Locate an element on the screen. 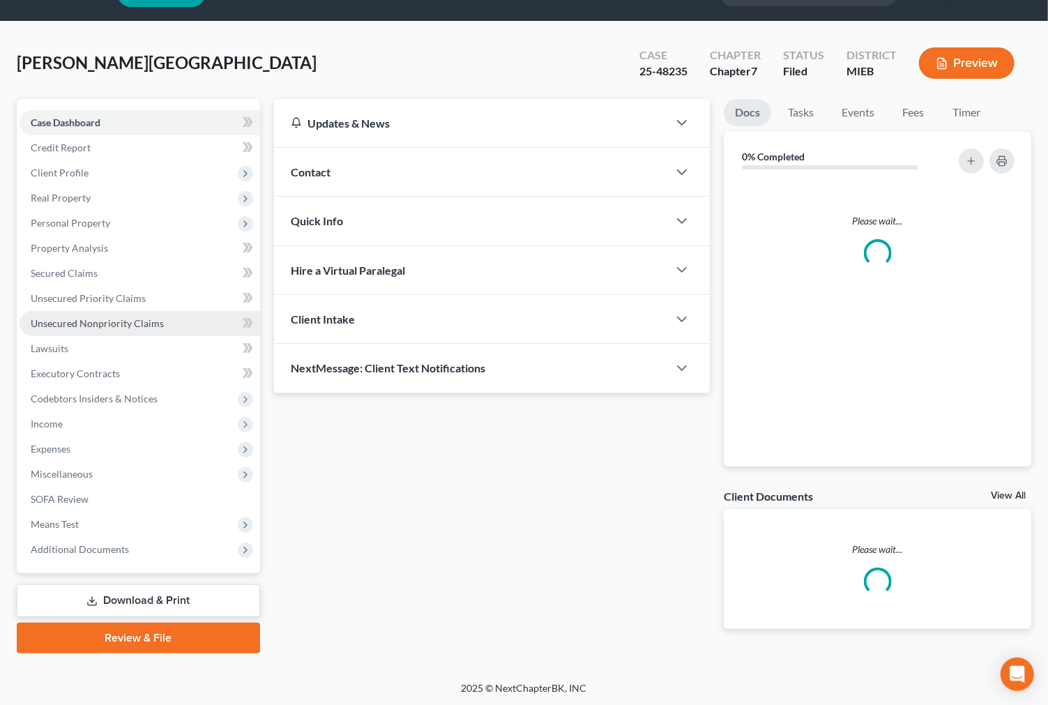  a: Lawsuits is located at coordinates (139, 349).